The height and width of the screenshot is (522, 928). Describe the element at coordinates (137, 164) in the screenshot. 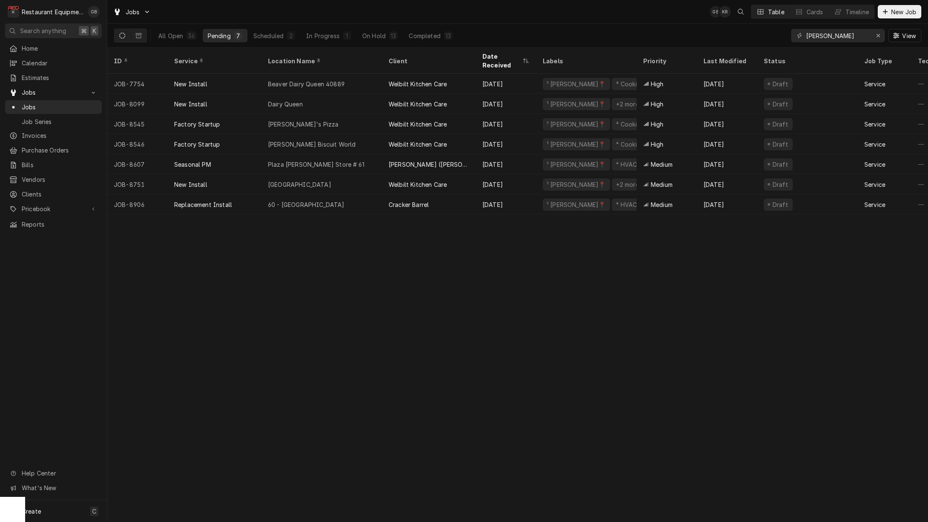

I see `div: JOB-8607` at that location.